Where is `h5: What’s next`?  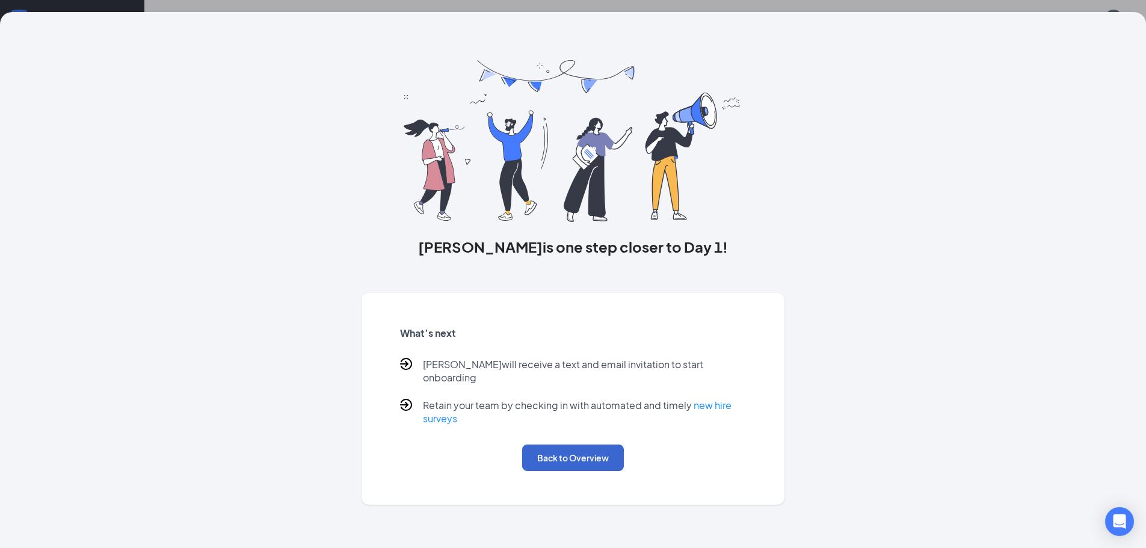
h5: What’s next is located at coordinates (573, 333).